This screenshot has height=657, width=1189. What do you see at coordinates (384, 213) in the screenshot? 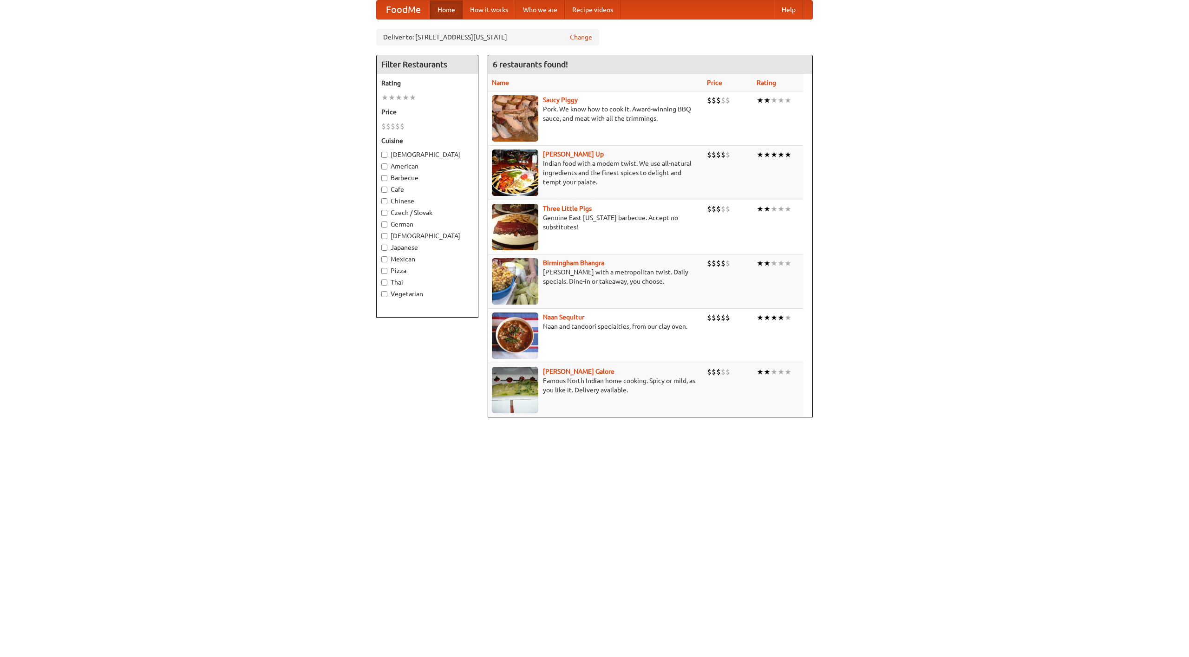
I see `input: Czech / Slovak` at bounding box center [384, 213].